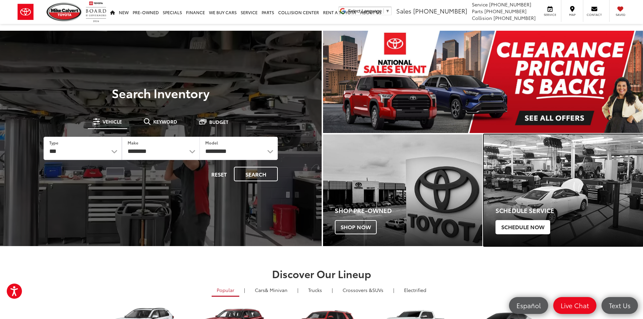 The image size is (643, 319). Describe the element at coordinates (575, 306) in the screenshot. I see `a: Live Chat` at that location.